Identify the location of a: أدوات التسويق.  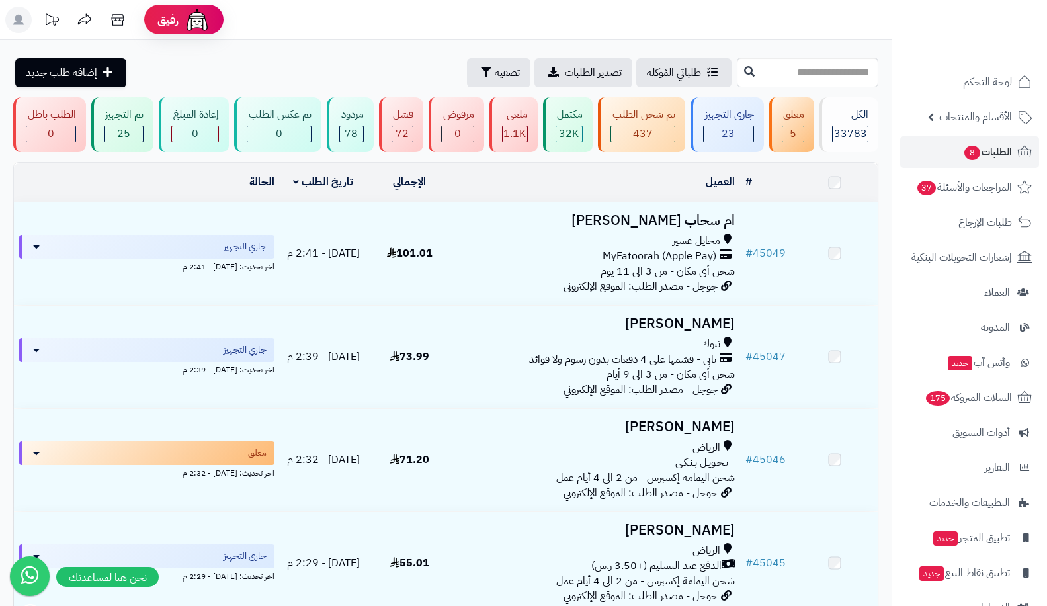
(970, 433).